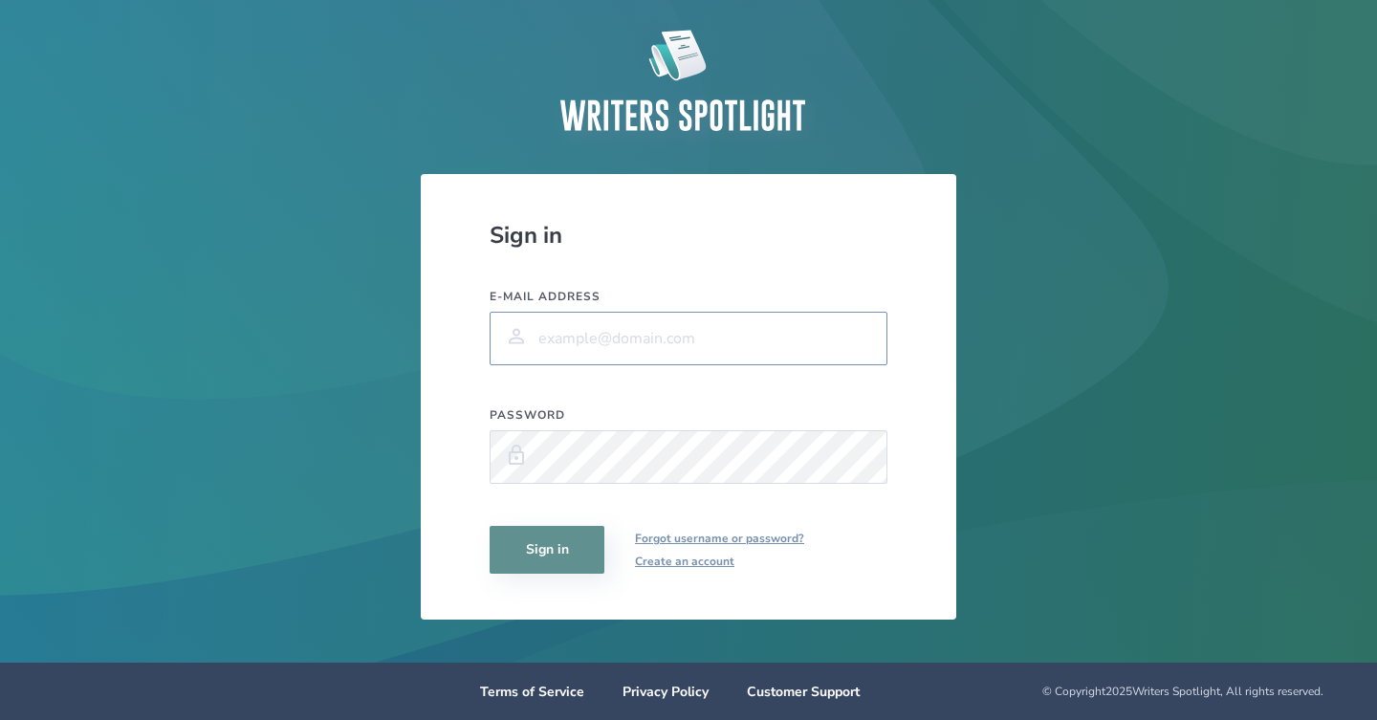 This screenshot has height=720, width=1377. What do you see at coordinates (532, 691) in the screenshot?
I see `a: Terms of Service` at bounding box center [532, 691].